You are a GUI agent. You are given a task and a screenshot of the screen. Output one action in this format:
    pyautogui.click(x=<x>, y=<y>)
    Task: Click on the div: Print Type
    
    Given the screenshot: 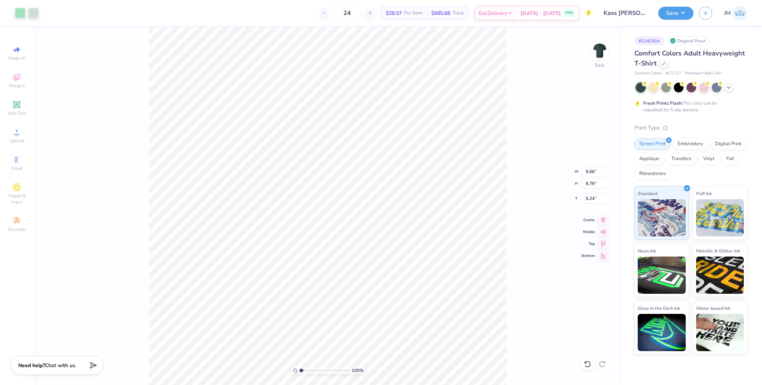 What is the action you would take?
    pyautogui.click(x=690, y=128)
    